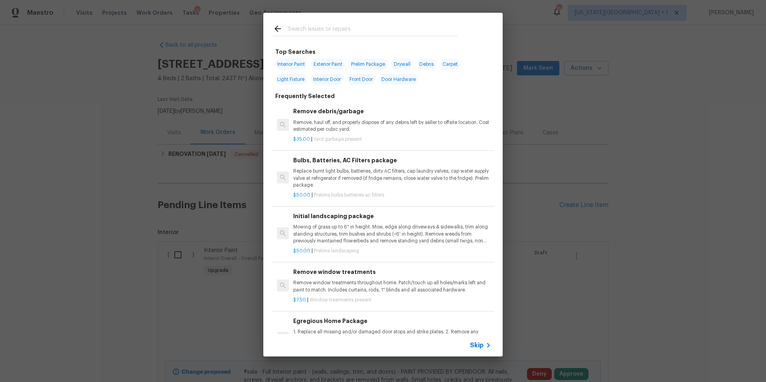 Image resolution: width=766 pixels, height=382 pixels. I want to click on h6: Frequently Selected, so click(305, 96).